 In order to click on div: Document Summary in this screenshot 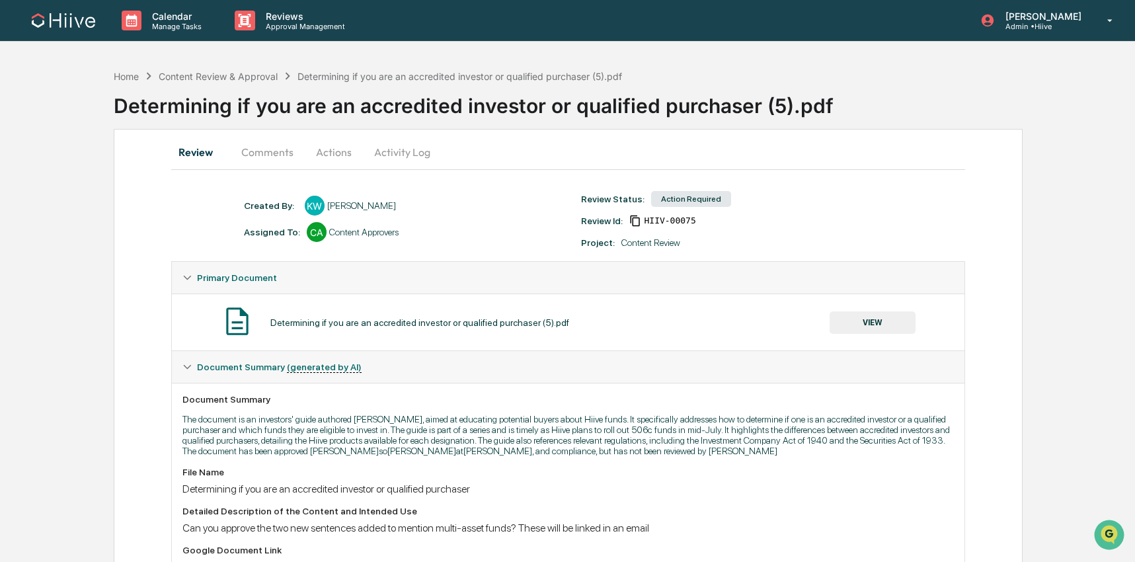, I will do `click(569, 399)`.